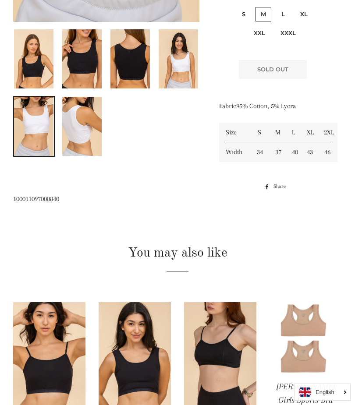  Describe the element at coordinates (36, 199) in the screenshot. I see `span: 100011097000840` at that location.